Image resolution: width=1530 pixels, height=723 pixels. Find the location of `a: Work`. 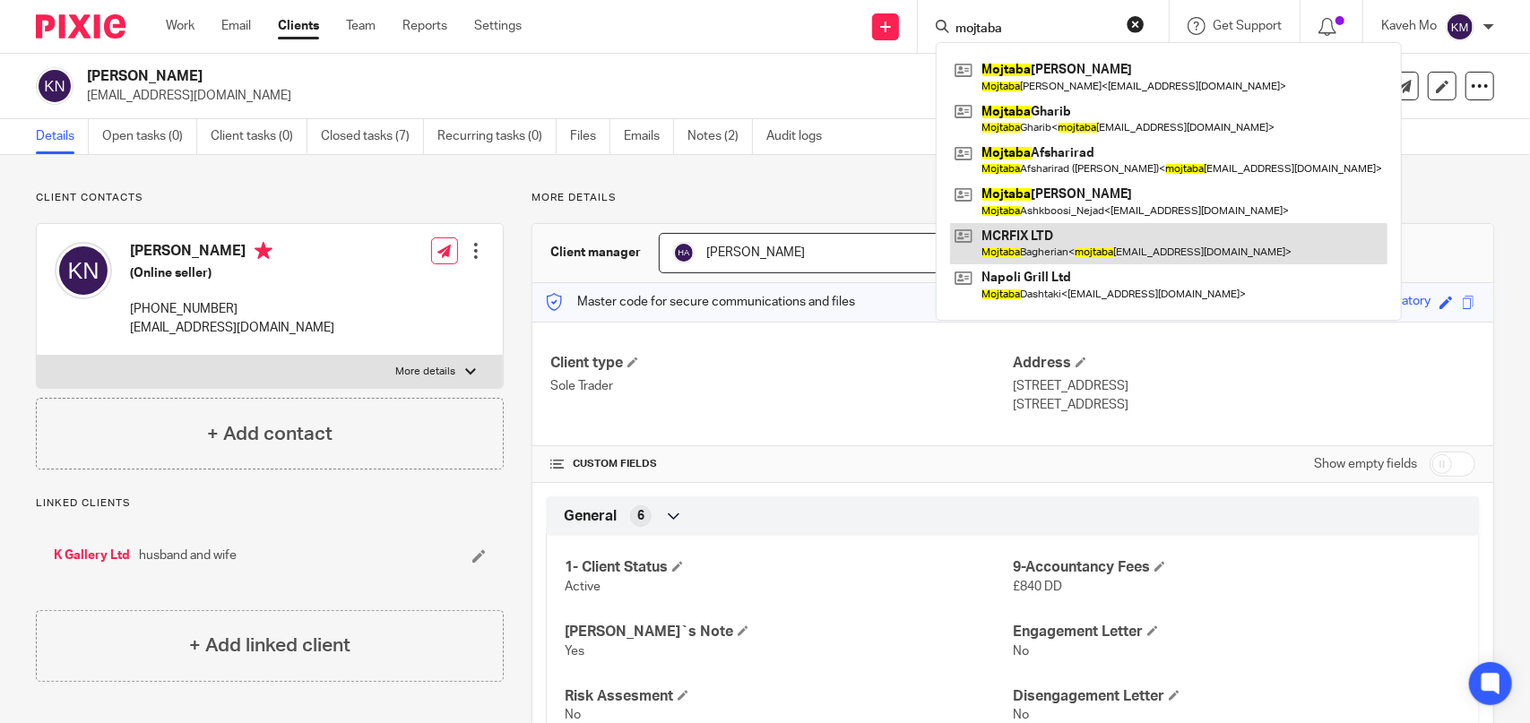

a: Work is located at coordinates (180, 26).